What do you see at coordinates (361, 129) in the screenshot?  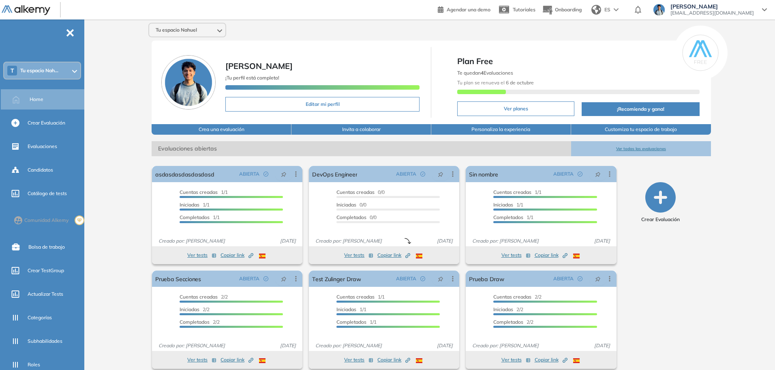 I see `button: Invita a colaborar` at bounding box center [361, 129].